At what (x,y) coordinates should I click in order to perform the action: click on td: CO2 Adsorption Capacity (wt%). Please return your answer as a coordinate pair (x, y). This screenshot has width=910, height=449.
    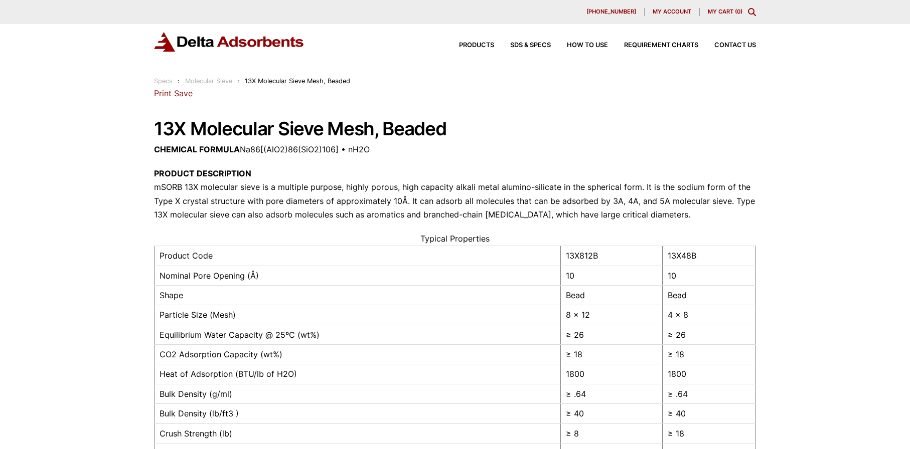
    Looking at the image, I should click on (358, 355).